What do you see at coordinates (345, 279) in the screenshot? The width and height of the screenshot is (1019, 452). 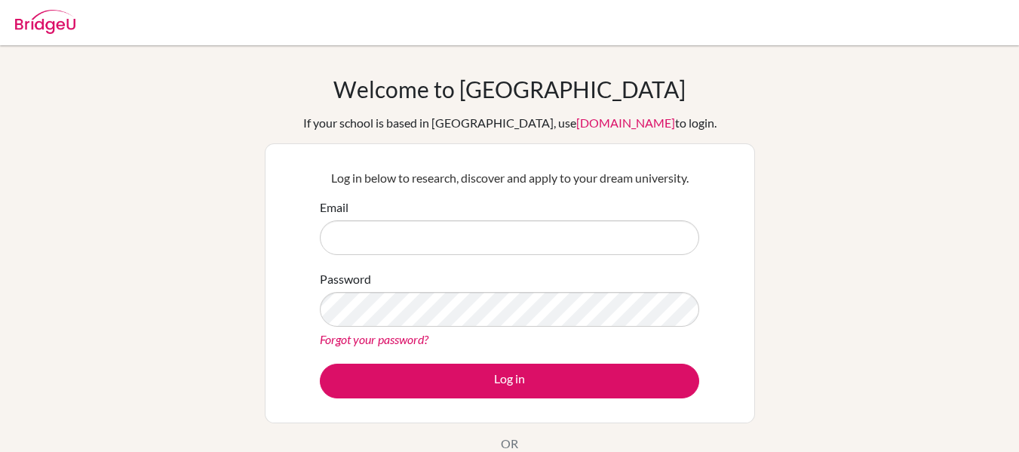 I see `label: Password` at bounding box center [345, 279].